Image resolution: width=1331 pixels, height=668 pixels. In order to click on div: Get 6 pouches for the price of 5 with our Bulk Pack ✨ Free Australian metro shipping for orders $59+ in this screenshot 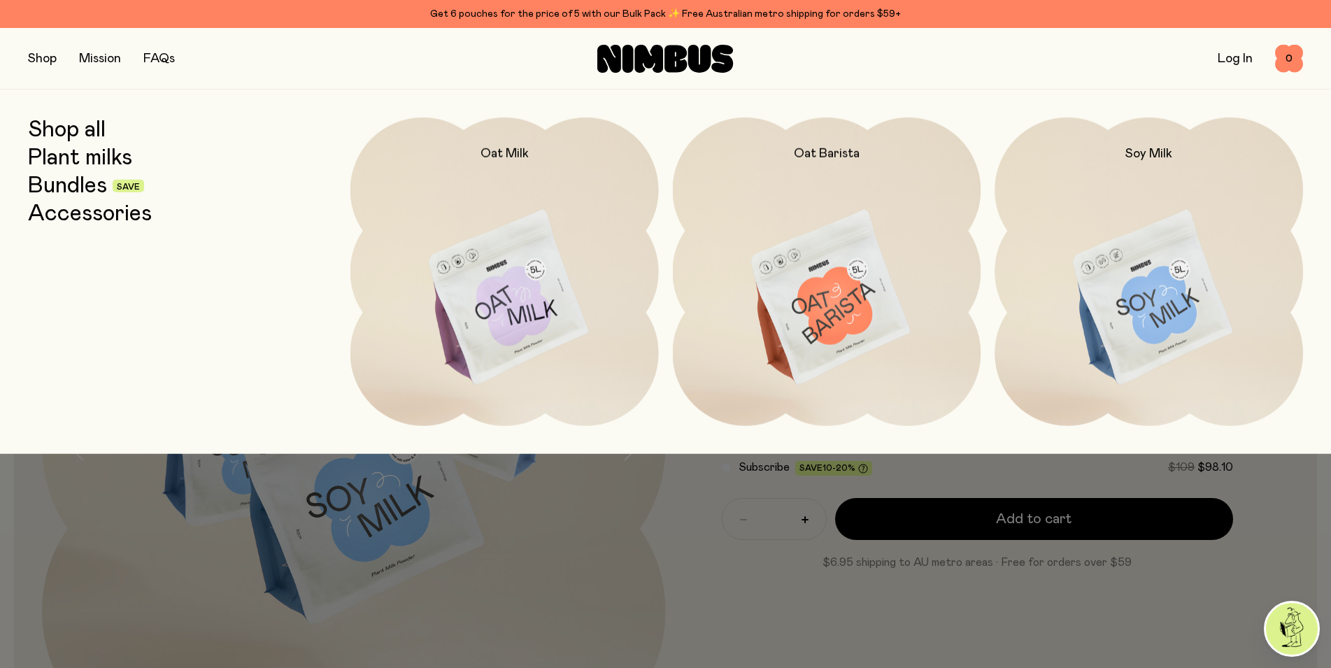, I will do `click(665, 14)`.